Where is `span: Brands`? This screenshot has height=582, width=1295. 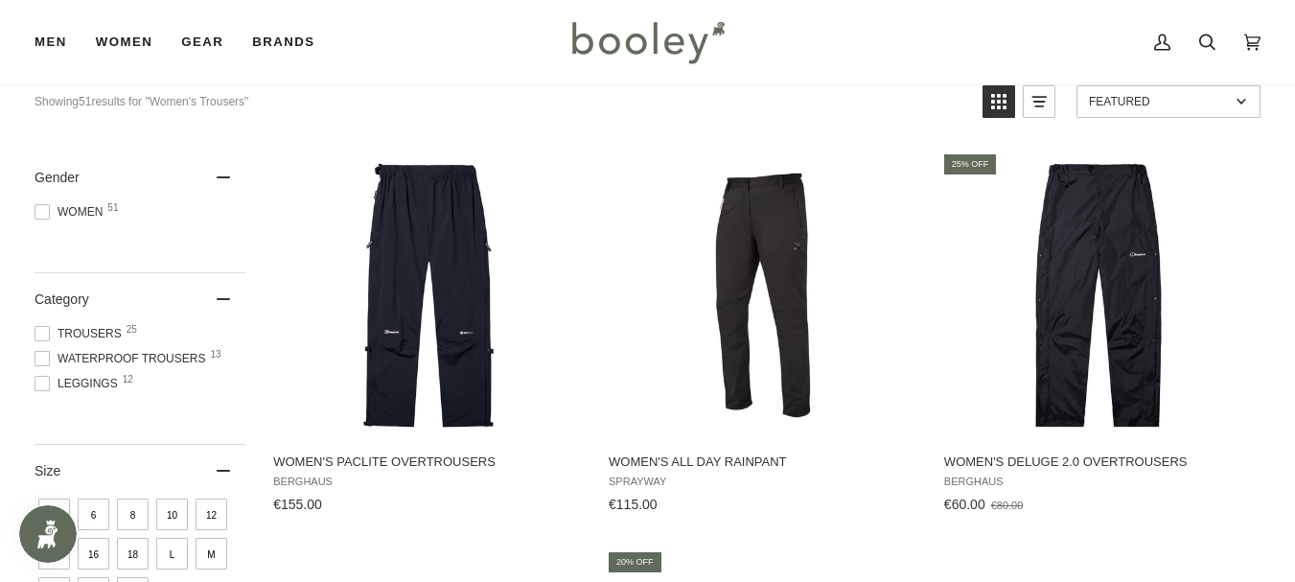
span: Brands is located at coordinates (283, 42).